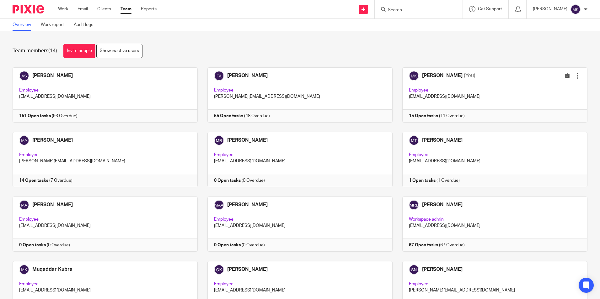 The height and width of the screenshot is (299, 600). I want to click on a: Email, so click(82, 9).